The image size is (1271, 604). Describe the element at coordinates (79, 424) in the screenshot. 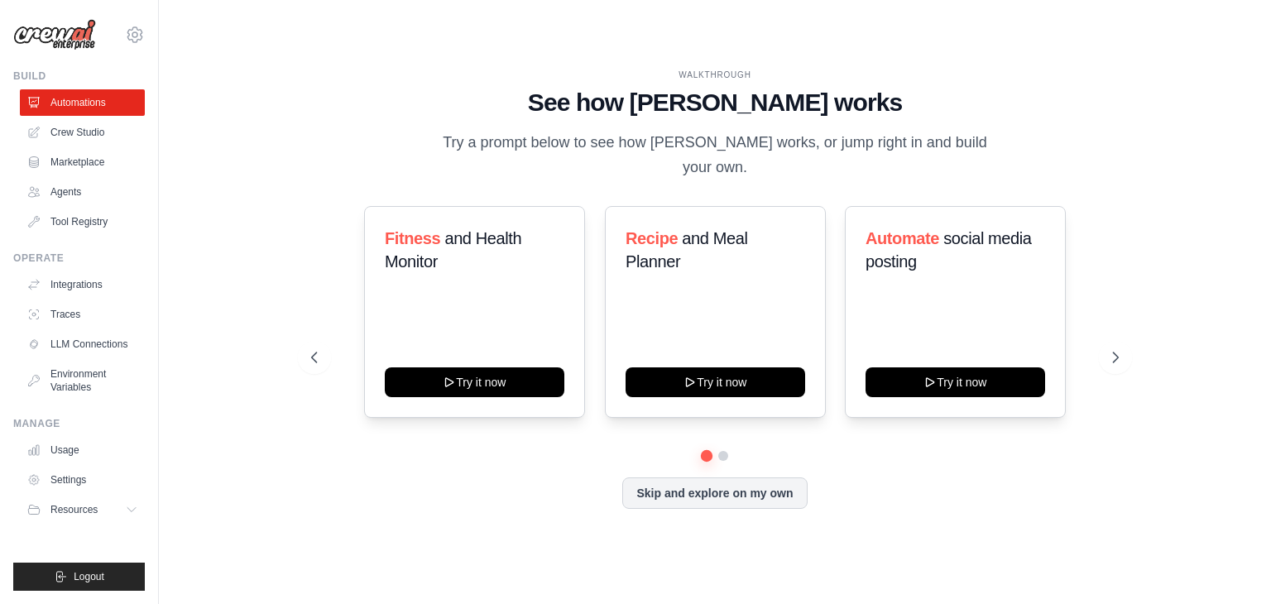

I see `div: Manage` at that location.